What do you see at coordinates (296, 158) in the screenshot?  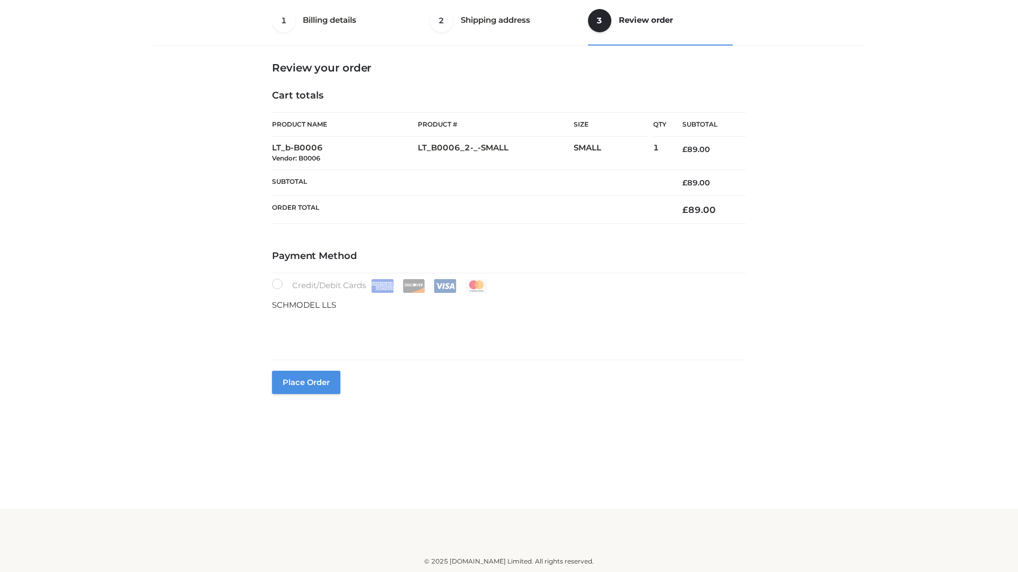 I see `small: Vendor: B0006` at bounding box center [296, 158].